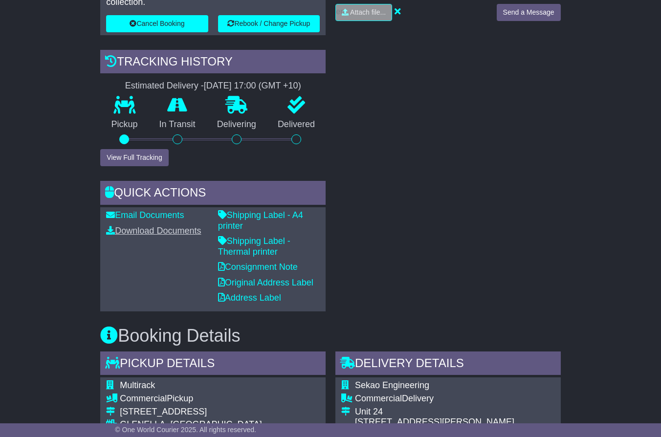 This screenshot has height=437, width=661. What do you see at coordinates (154, 231) in the screenshot?
I see `a: Download Documents` at bounding box center [154, 231].